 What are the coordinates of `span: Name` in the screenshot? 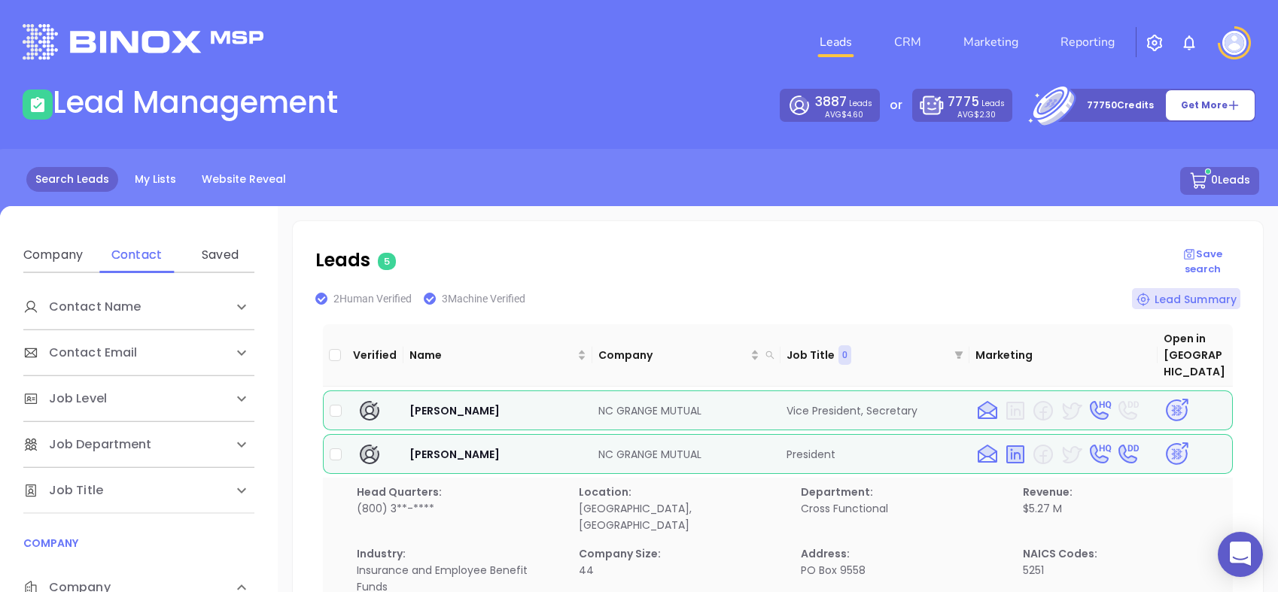 It's located at (492, 355).